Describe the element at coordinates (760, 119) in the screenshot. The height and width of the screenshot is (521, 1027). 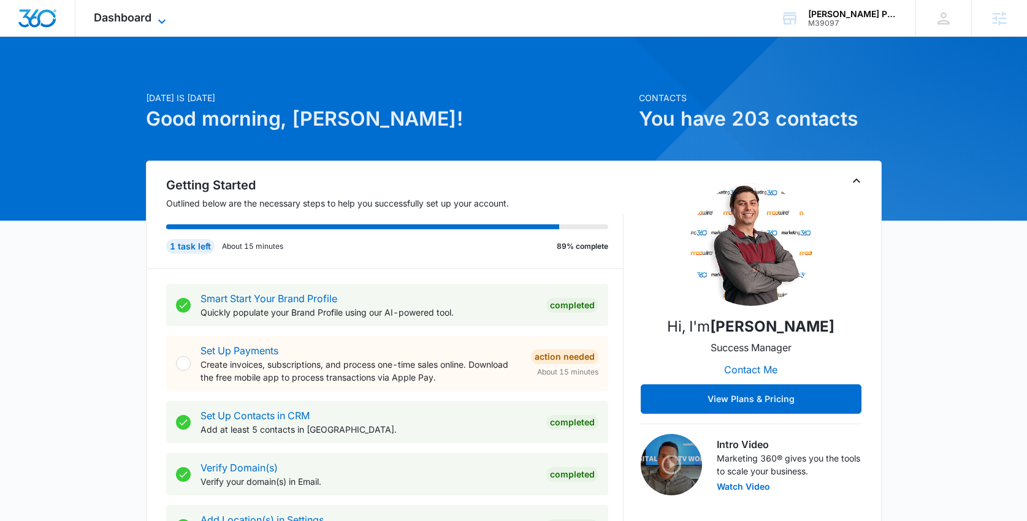
I see `h1: You have 203 contacts` at that location.